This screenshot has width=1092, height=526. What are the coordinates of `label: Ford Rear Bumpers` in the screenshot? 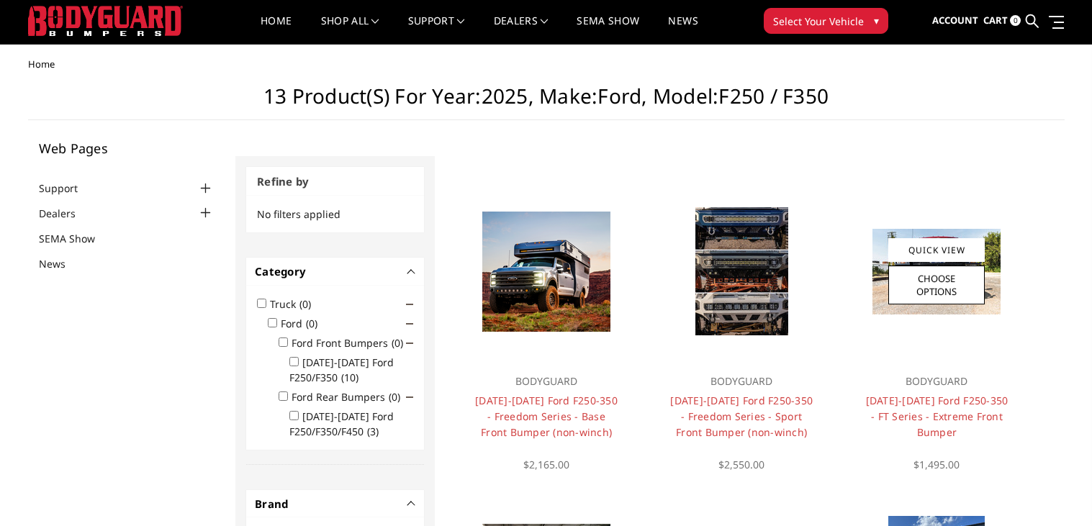 It's located at (350, 397).